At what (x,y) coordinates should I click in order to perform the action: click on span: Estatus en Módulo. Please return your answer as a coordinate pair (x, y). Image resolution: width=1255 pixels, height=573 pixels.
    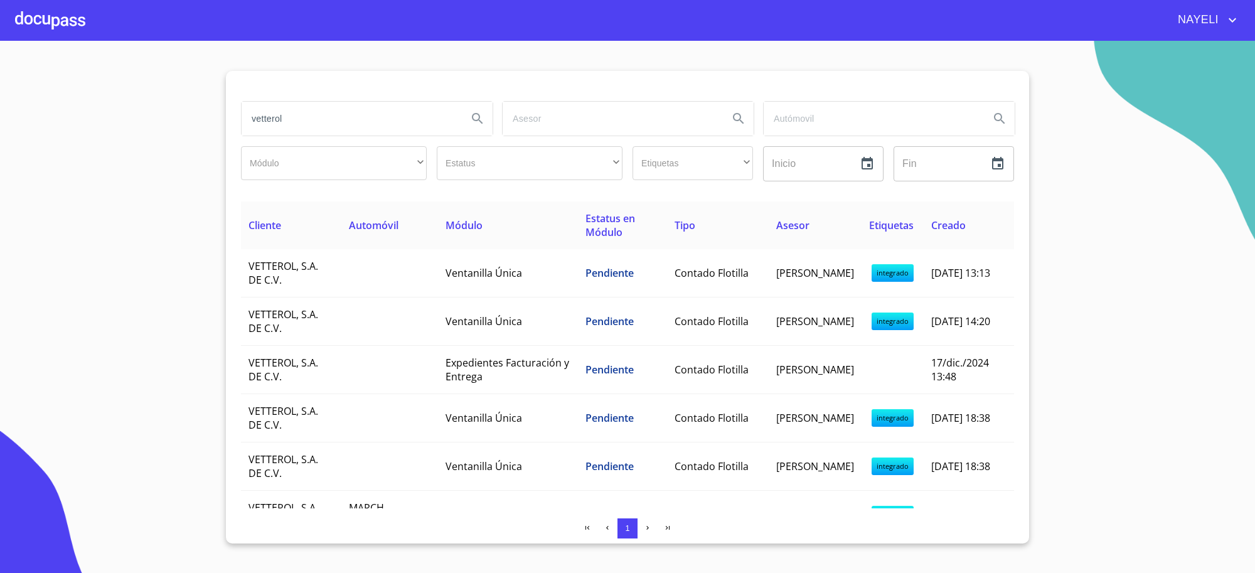
    Looking at the image, I should click on (610, 225).